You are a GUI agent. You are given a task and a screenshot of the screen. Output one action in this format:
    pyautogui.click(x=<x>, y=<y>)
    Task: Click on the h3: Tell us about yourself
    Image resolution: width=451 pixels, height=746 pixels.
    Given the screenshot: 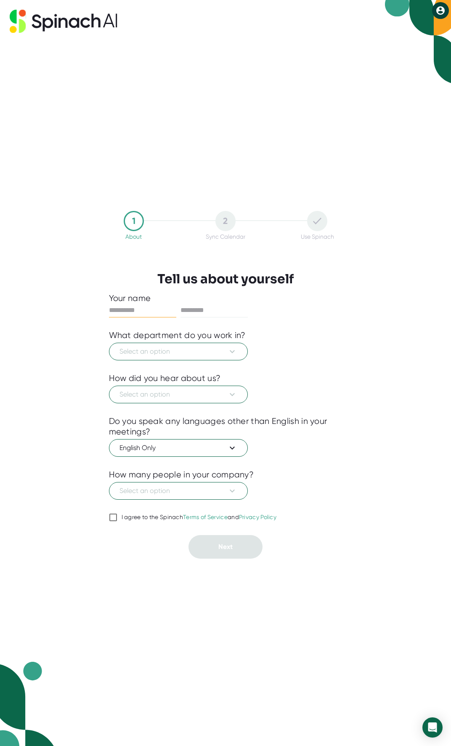 What is the action you would take?
    pyautogui.click(x=226, y=279)
    